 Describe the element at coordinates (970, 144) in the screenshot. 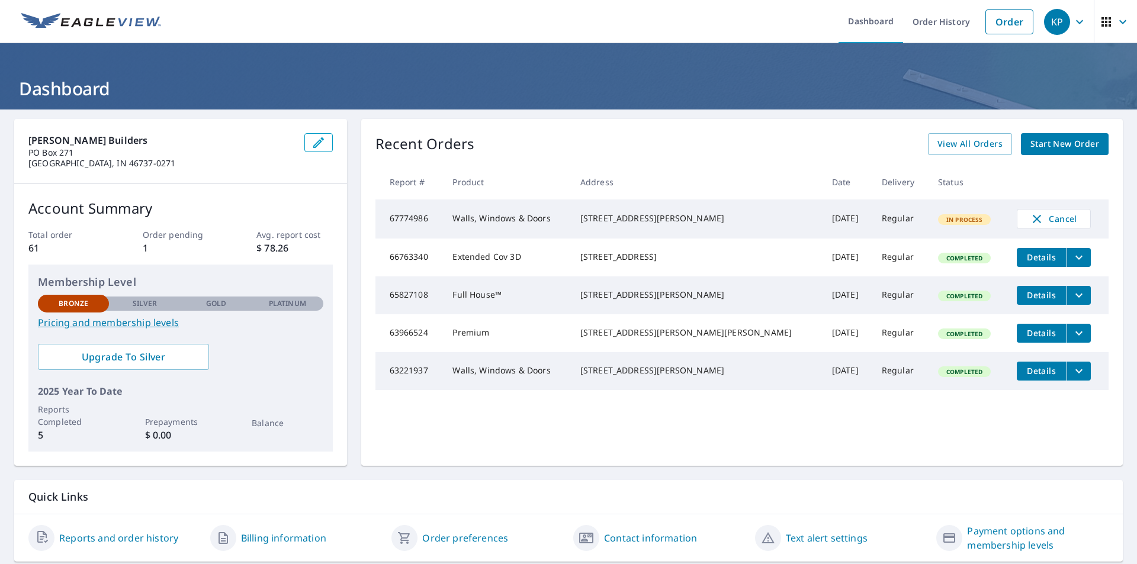

I see `a: View All Orders` at that location.